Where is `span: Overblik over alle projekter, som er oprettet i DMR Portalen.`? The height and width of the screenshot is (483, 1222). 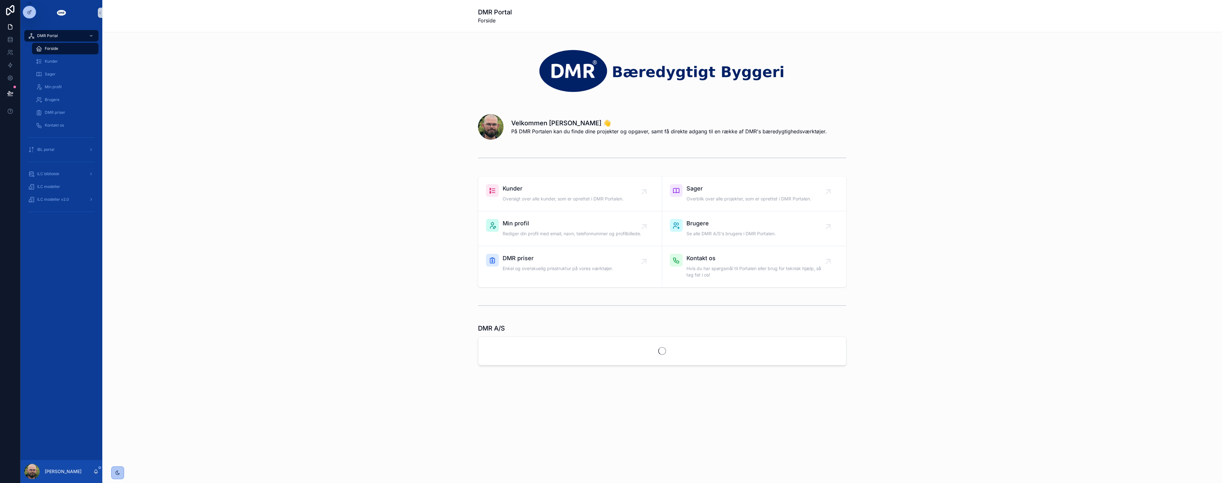 span: Overblik over alle projekter, som er oprettet i DMR Portalen. is located at coordinates (749, 199).